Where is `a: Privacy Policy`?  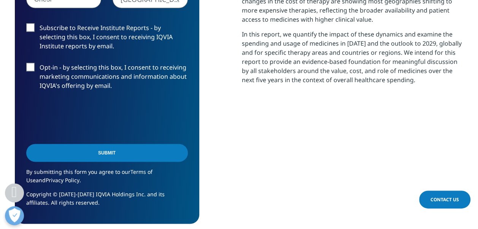
a: Privacy Policy is located at coordinates (62, 179).